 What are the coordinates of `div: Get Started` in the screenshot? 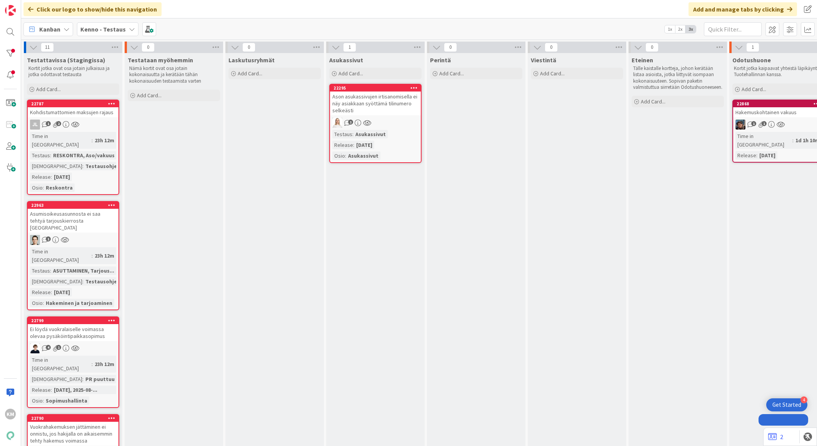 It's located at (787, 405).